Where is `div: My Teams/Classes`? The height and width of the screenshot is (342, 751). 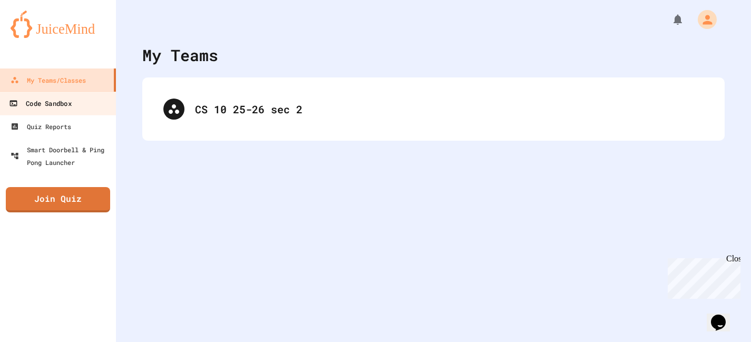
div: My Teams/Classes is located at coordinates (48, 80).